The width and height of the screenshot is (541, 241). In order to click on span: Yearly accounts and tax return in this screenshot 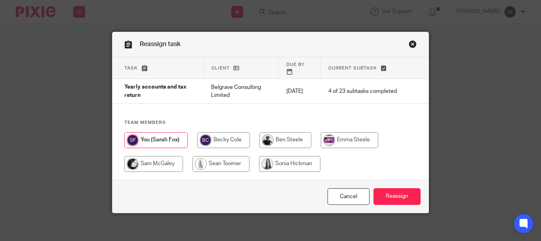, I will do `click(155, 91)`.